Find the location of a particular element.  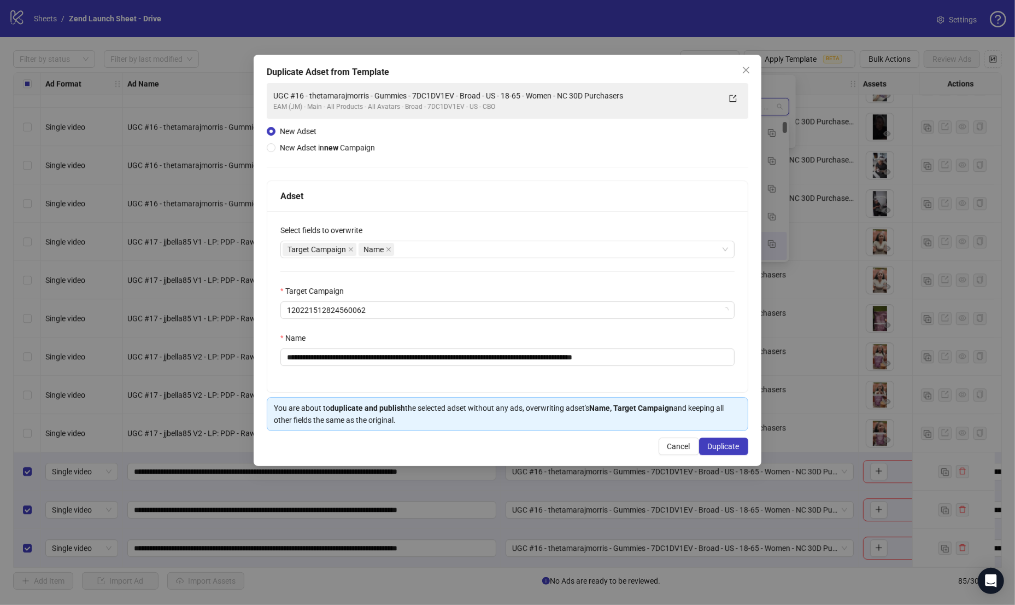

span: export is located at coordinates (733, 98).